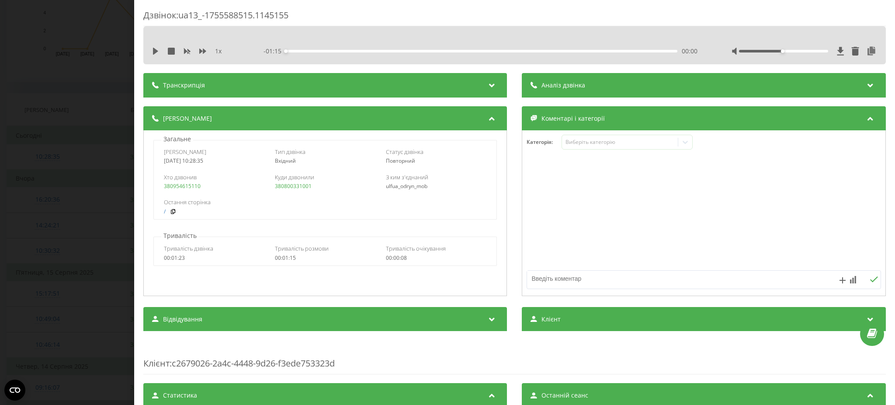  What do you see at coordinates (182, 186) in the screenshot?
I see `a: 380954615110` at bounding box center [182, 186].